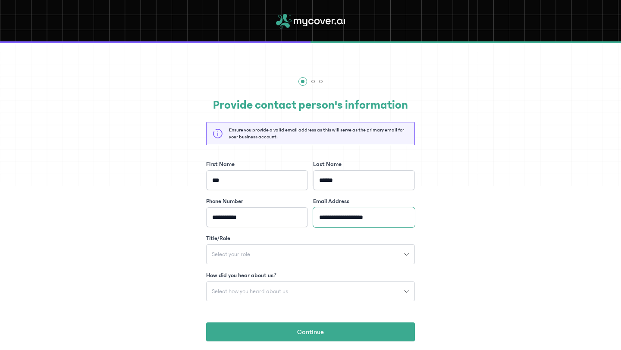  I want to click on p: Ensure you provide a valid email address as this will serve as the primary email for your busines..., so click(319, 134).